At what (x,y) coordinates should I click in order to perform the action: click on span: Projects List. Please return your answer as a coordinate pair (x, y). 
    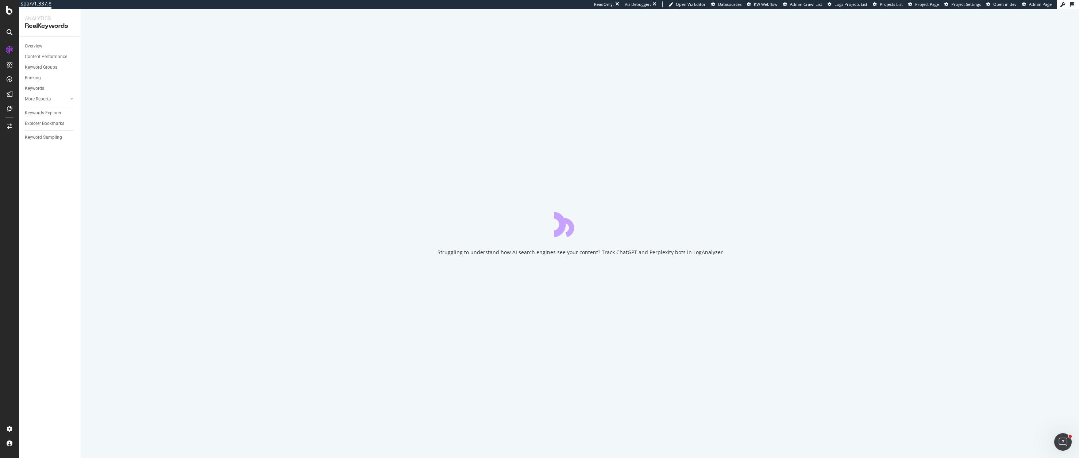
    Looking at the image, I should click on (891, 4).